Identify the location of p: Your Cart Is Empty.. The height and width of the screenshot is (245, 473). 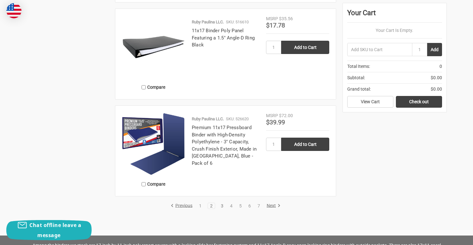
(395, 30).